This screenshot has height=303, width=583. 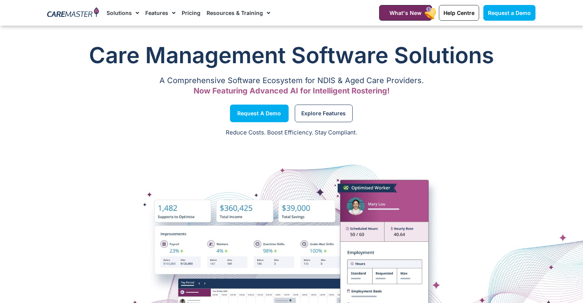 What do you see at coordinates (73, 13) in the screenshot?
I see `img: CareMaster Logo` at bounding box center [73, 13].